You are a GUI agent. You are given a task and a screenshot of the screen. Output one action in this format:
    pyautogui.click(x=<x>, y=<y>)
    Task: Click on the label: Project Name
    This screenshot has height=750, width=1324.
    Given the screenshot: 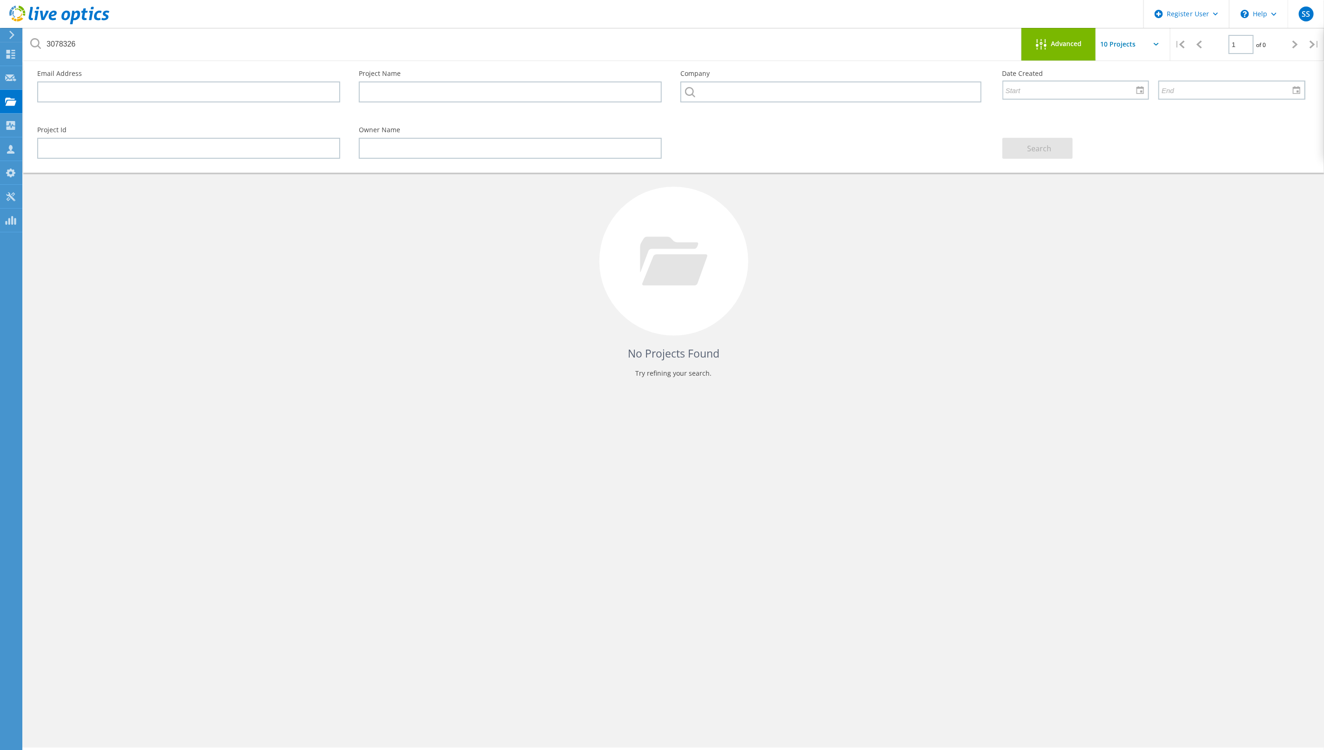 What is the action you would take?
    pyautogui.click(x=510, y=74)
    